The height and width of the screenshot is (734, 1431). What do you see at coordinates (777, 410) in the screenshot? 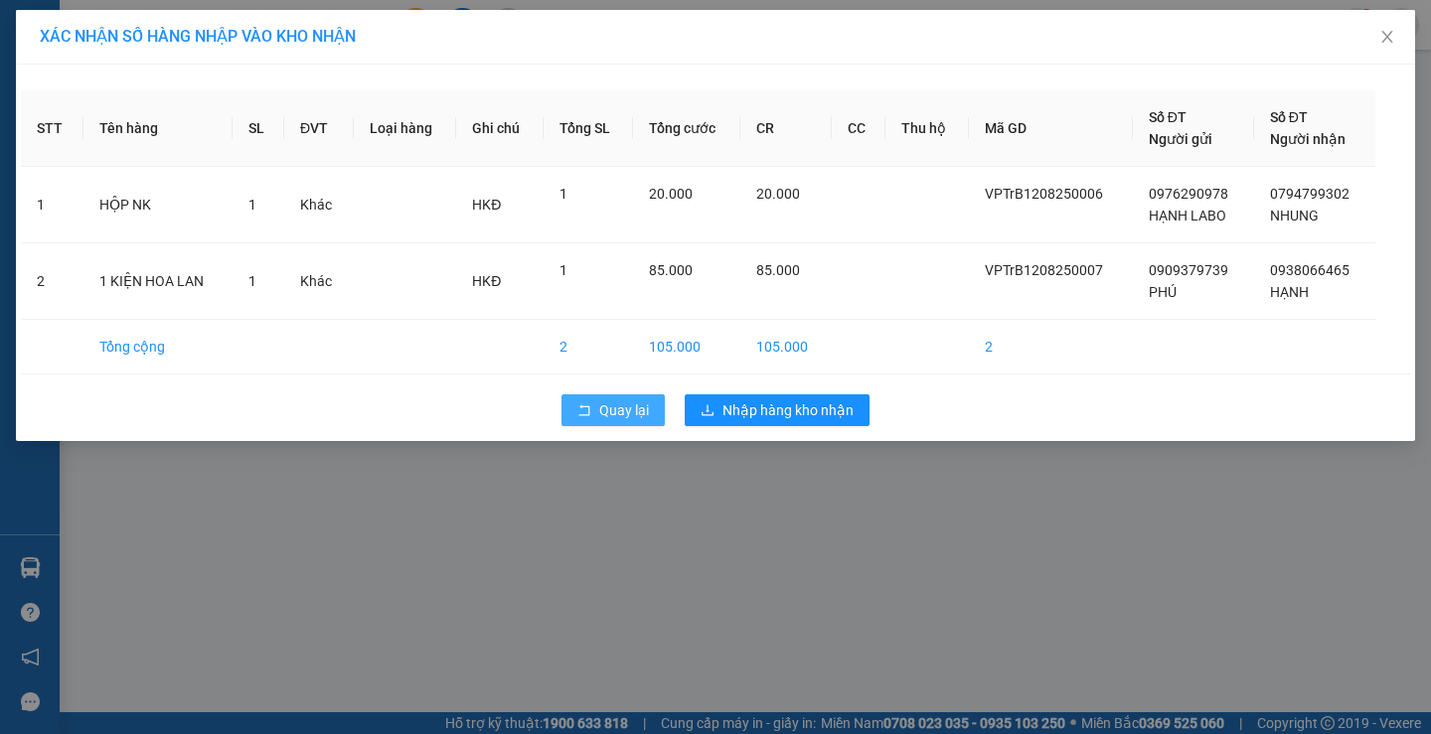
I see `button: downloadNhập hàng kho nhận` at bounding box center [777, 410].